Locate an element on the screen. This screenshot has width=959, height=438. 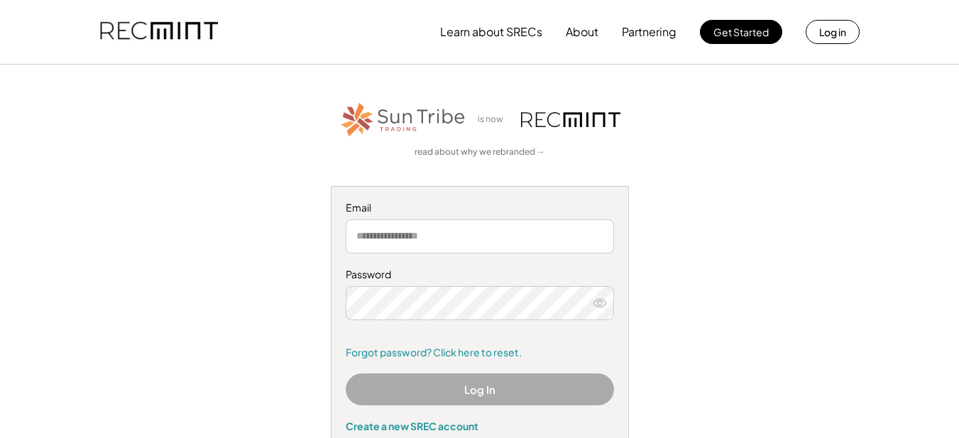
div: Password is located at coordinates (480, 275).